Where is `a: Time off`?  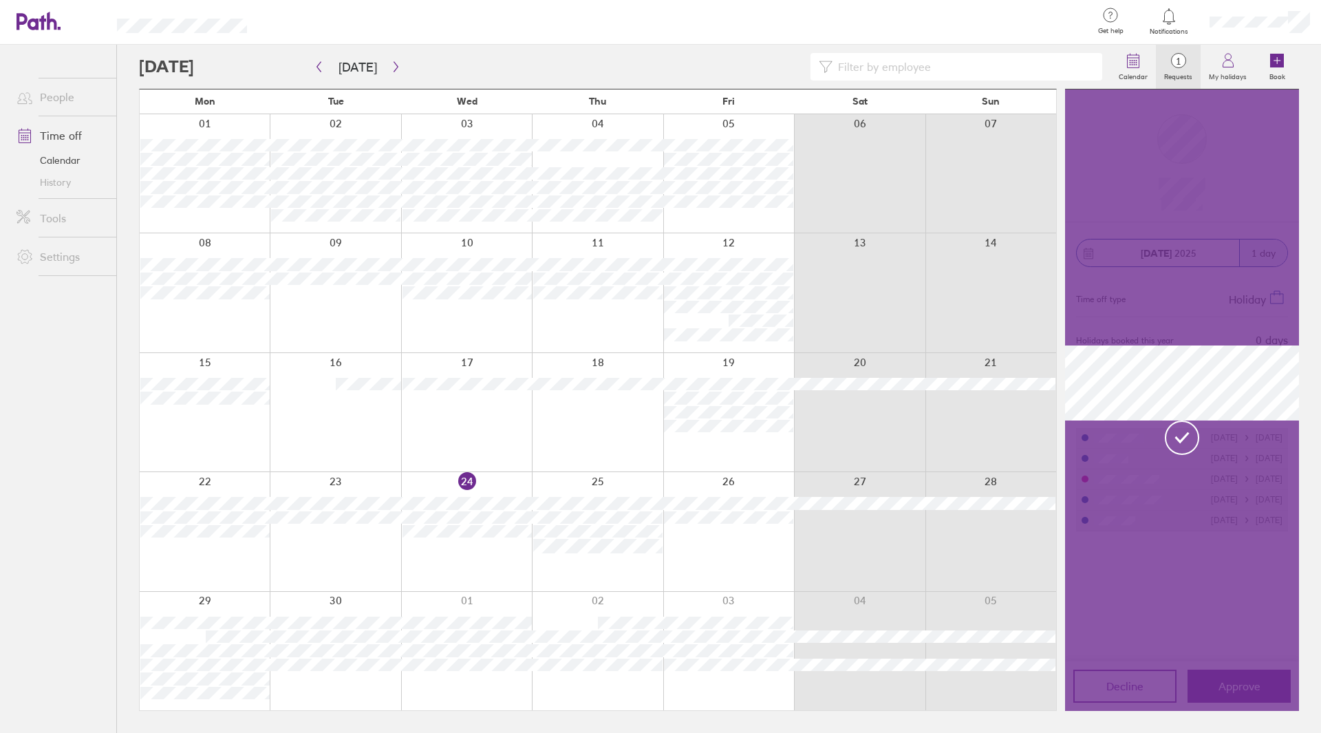 a: Time off is located at coordinates (61, 136).